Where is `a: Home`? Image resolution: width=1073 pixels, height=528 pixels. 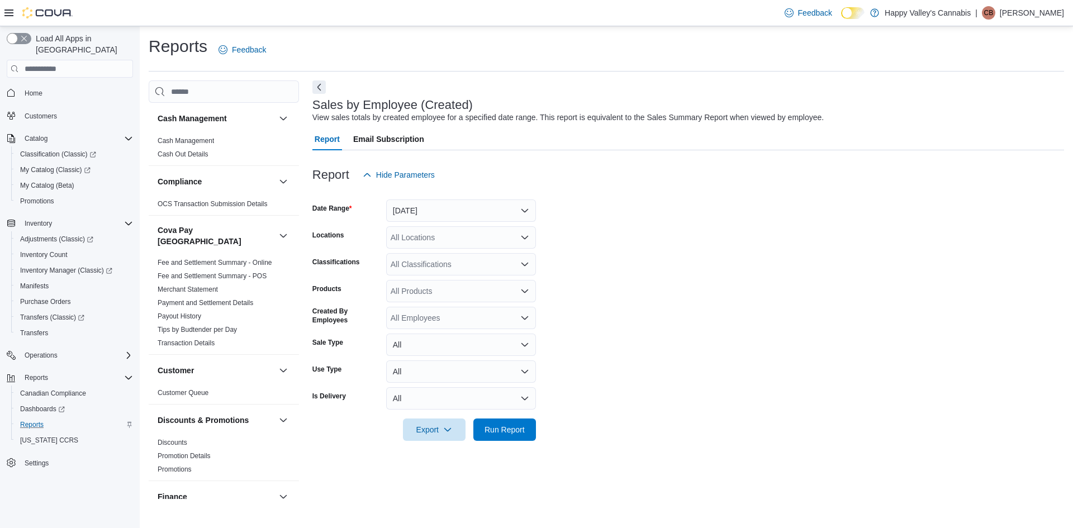 a: Home is located at coordinates (34, 93).